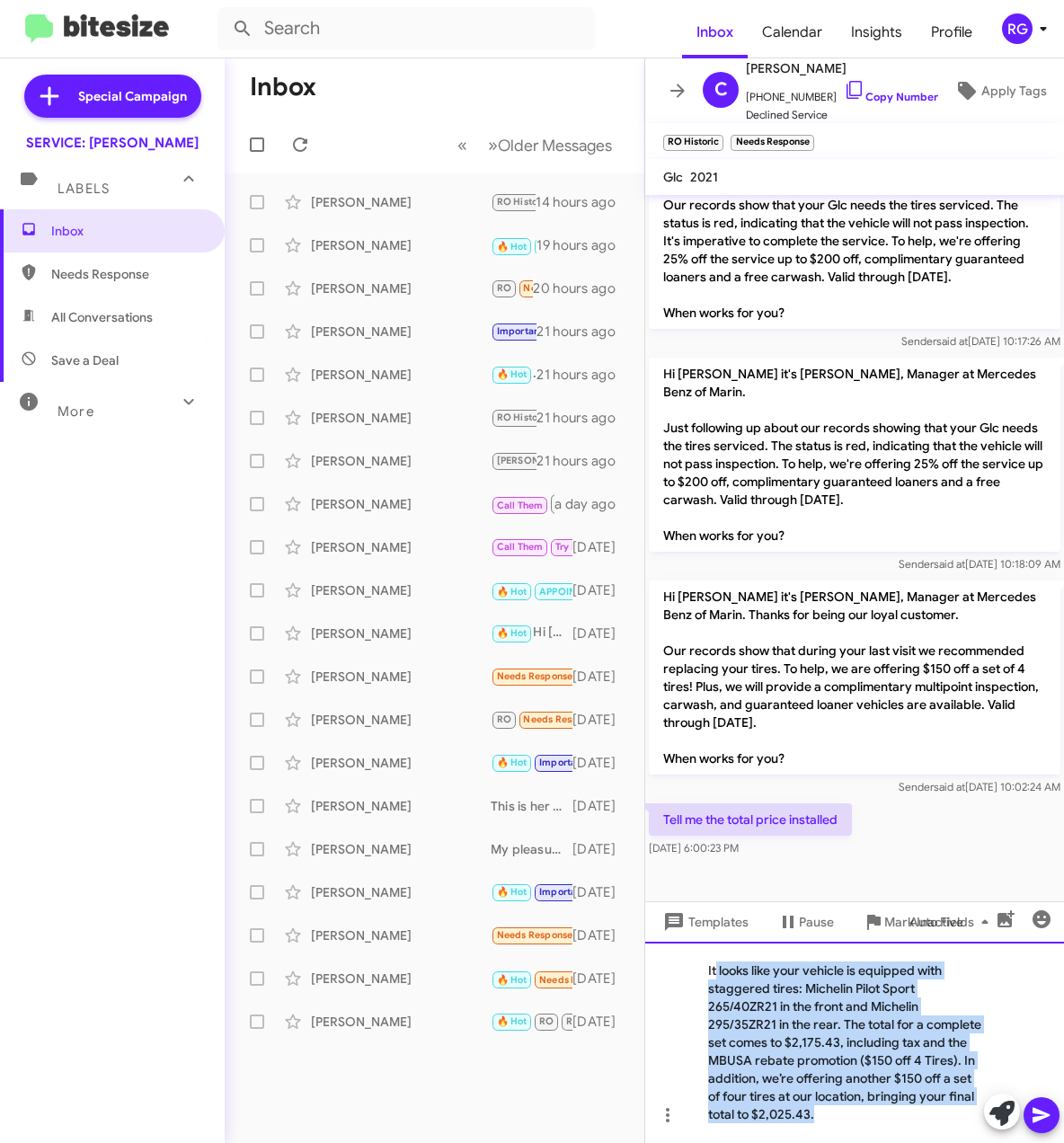 The height and width of the screenshot is (1143, 1064). Describe the element at coordinates (953, 922) in the screenshot. I see `span: Auto Fields` at that location.